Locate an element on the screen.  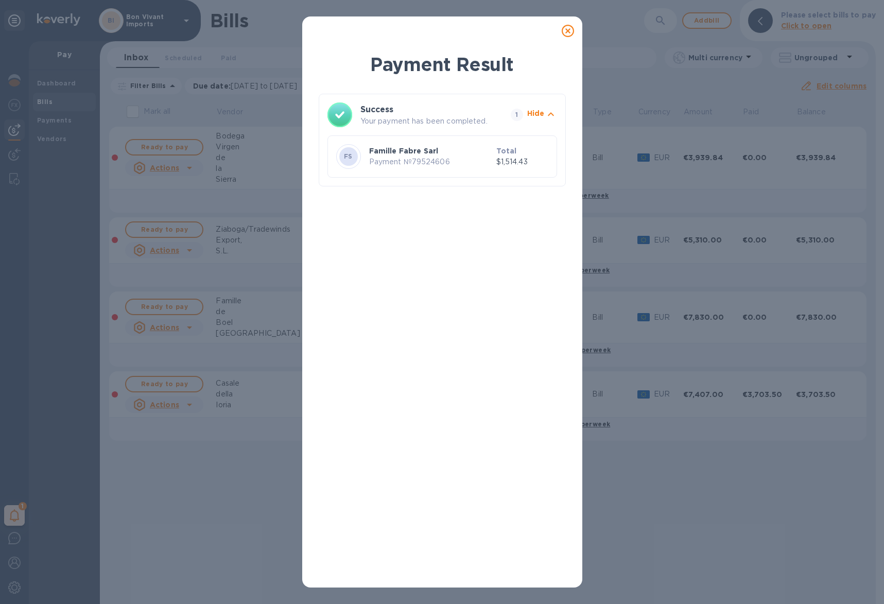
p: Hide is located at coordinates (536, 113).